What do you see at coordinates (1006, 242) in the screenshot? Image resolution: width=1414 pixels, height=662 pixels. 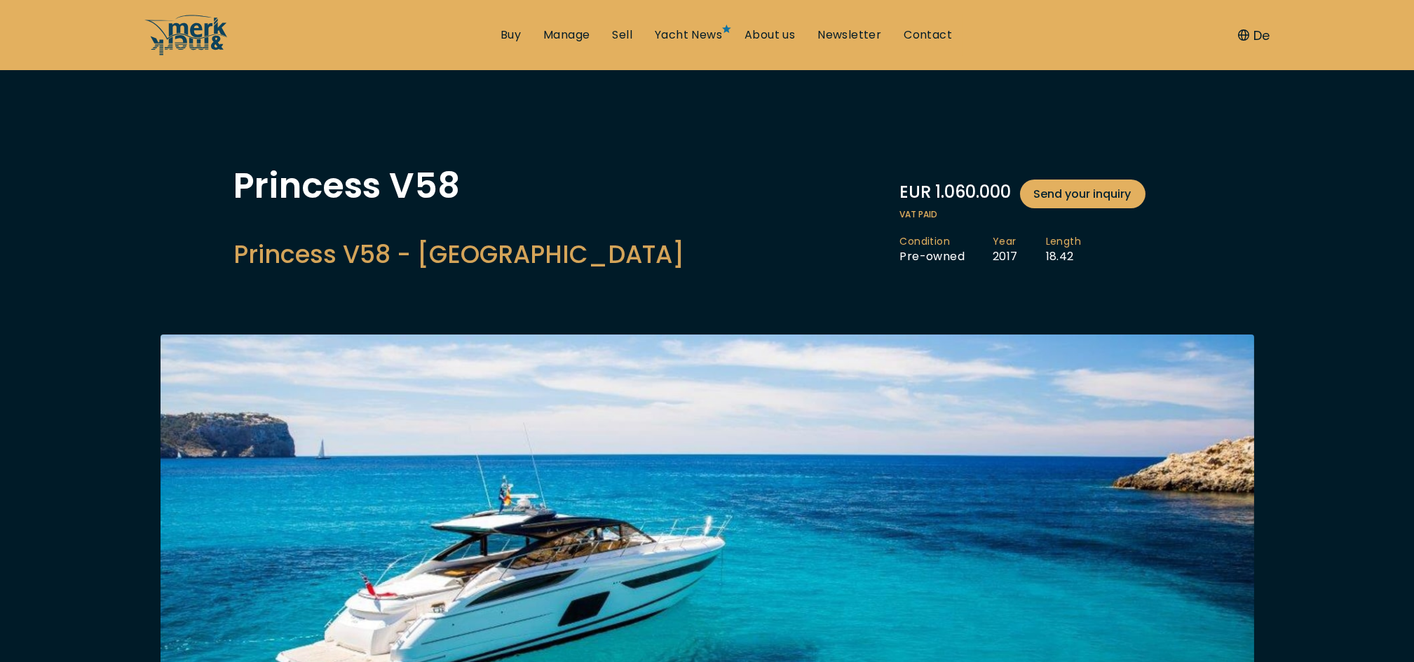 I see `span: Year` at bounding box center [1006, 242].